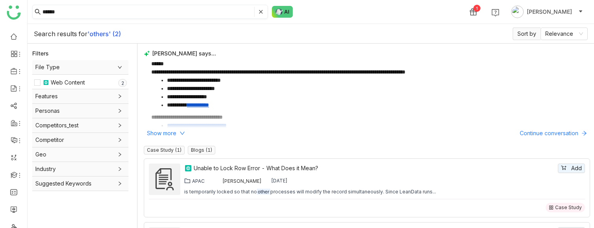 The width and height of the screenshot is (594, 228). What do you see at coordinates (565, 34) in the screenshot?
I see `nz-select-item: Relevance` at bounding box center [565, 34].